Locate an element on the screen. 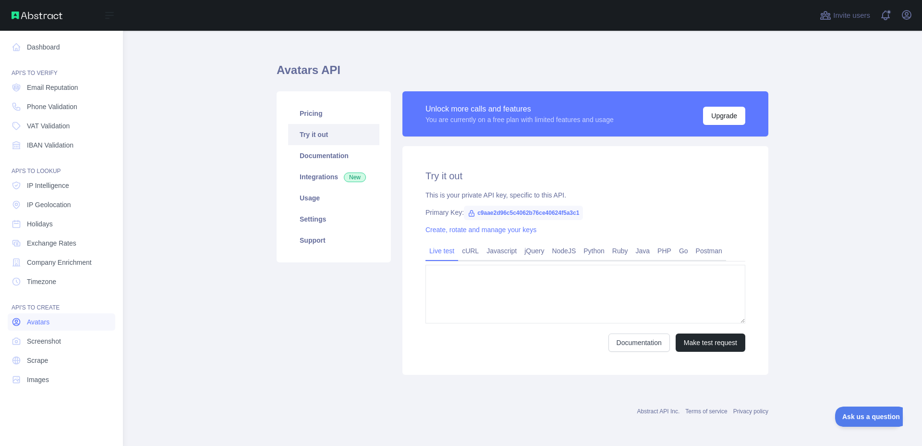 This screenshot has width=922, height=446. span: New is located at coordinates (355, 177).